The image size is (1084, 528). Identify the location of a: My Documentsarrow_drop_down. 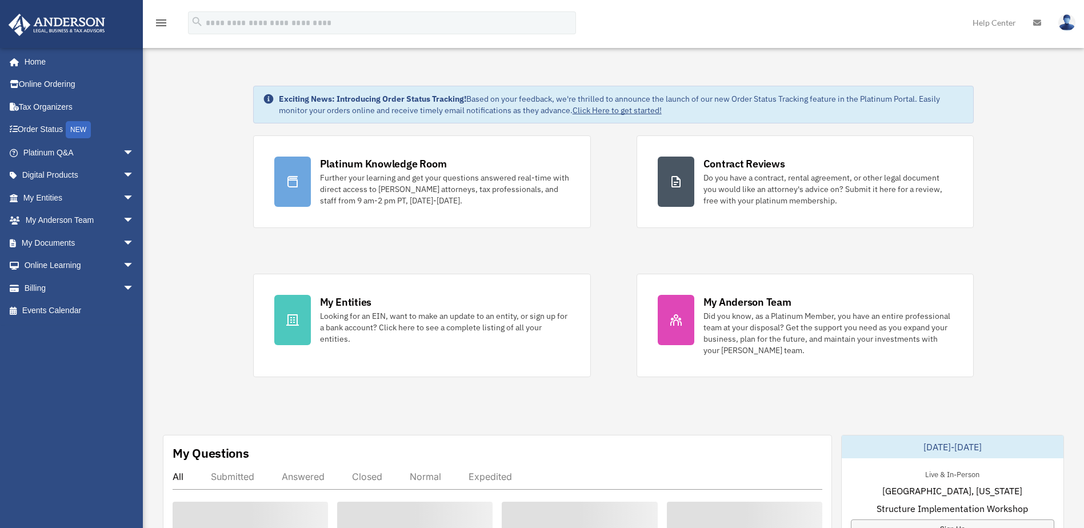
(79, 243).